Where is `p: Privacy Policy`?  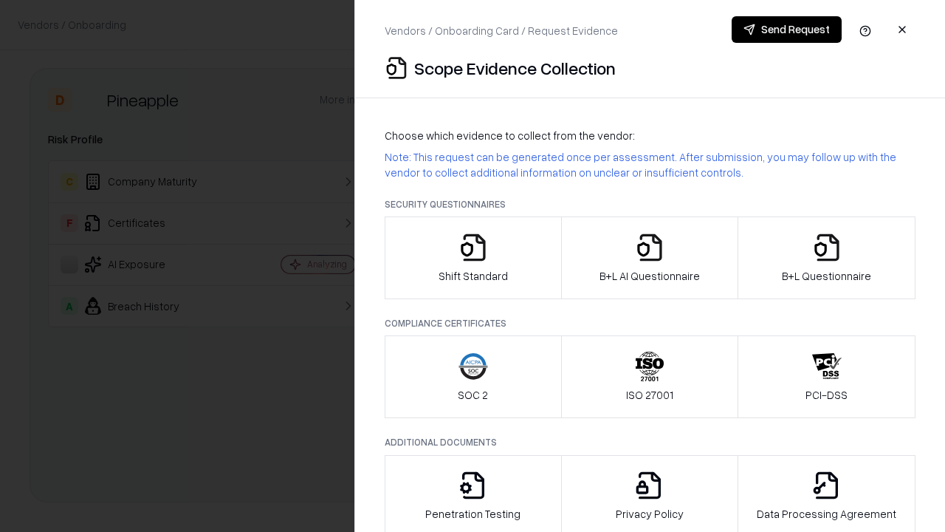 p: Privacy Policy is located at coordinates (650, 513).